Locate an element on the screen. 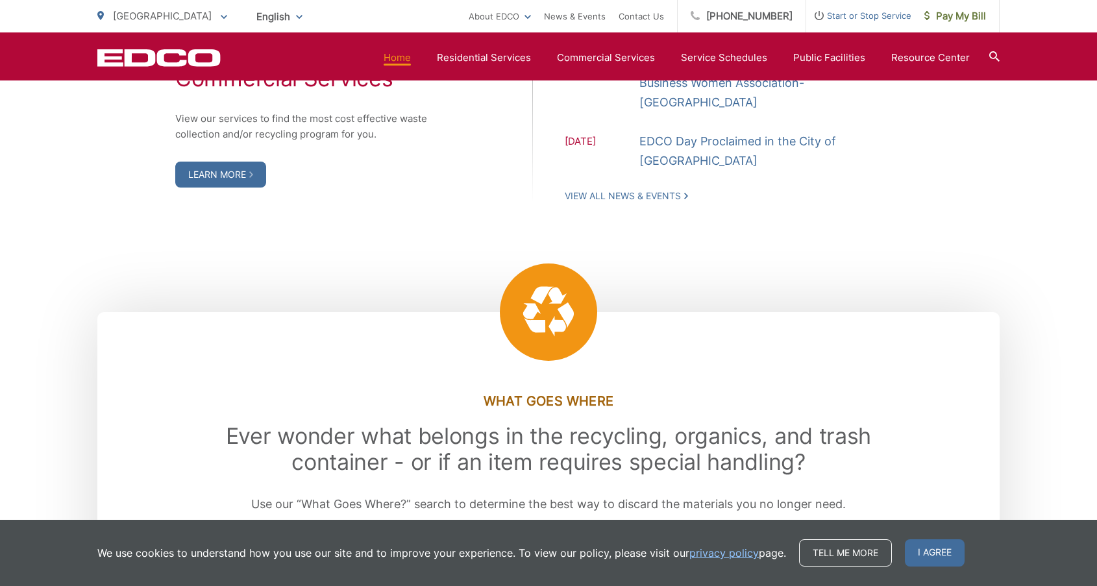  h2: Ever wonder what belongs in the recycling, organics, and trash container - or if an item requires... is located at coordinates (548, 449).